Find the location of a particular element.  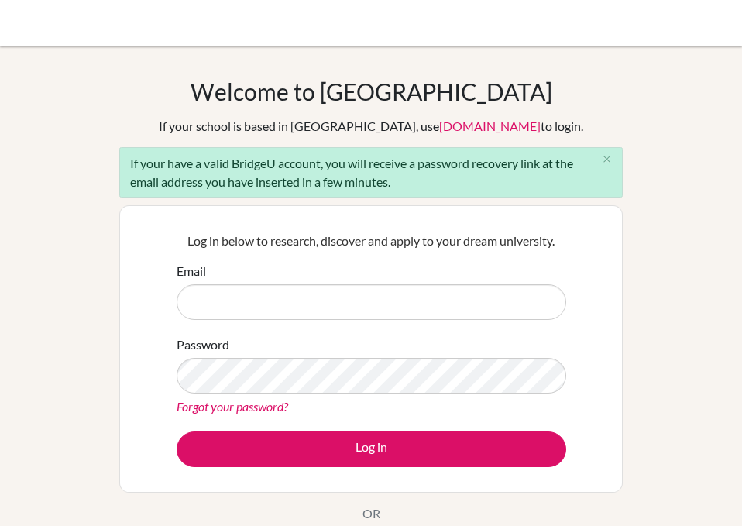

button: Close is located at coordinates (606, 160).